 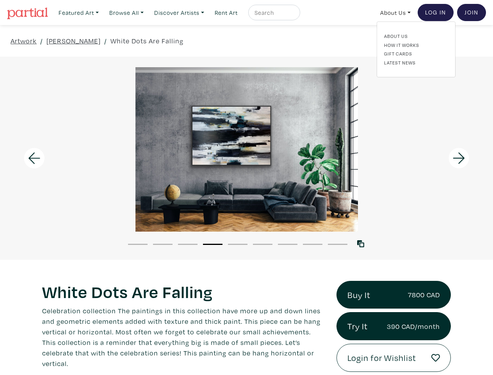 I want to click on h1: White Dots Are Falling, so click(x=183, y=291).